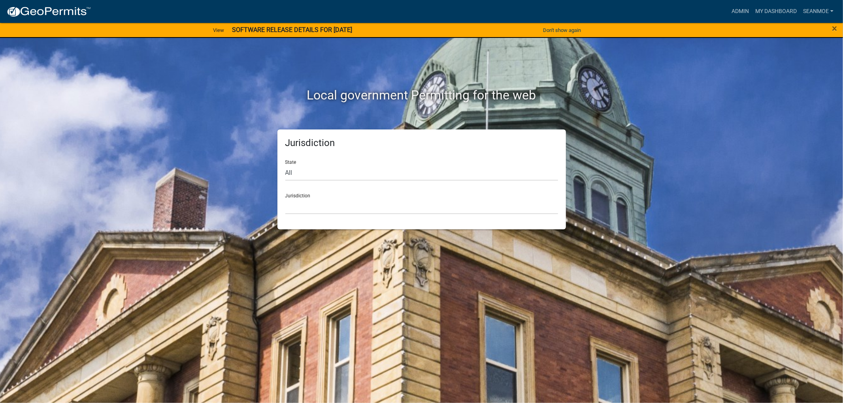 The image size is (843, 403). What do you see at coordinates (219, 30) in the screenshot?
I see `a: View` at bounding box center [219, 30].